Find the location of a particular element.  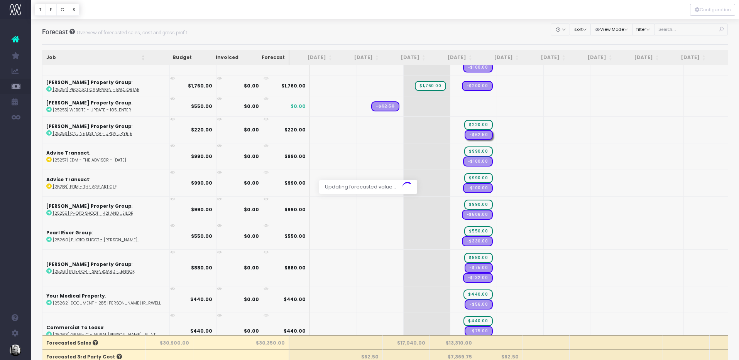

button: T is located at coordinates (40, 10).